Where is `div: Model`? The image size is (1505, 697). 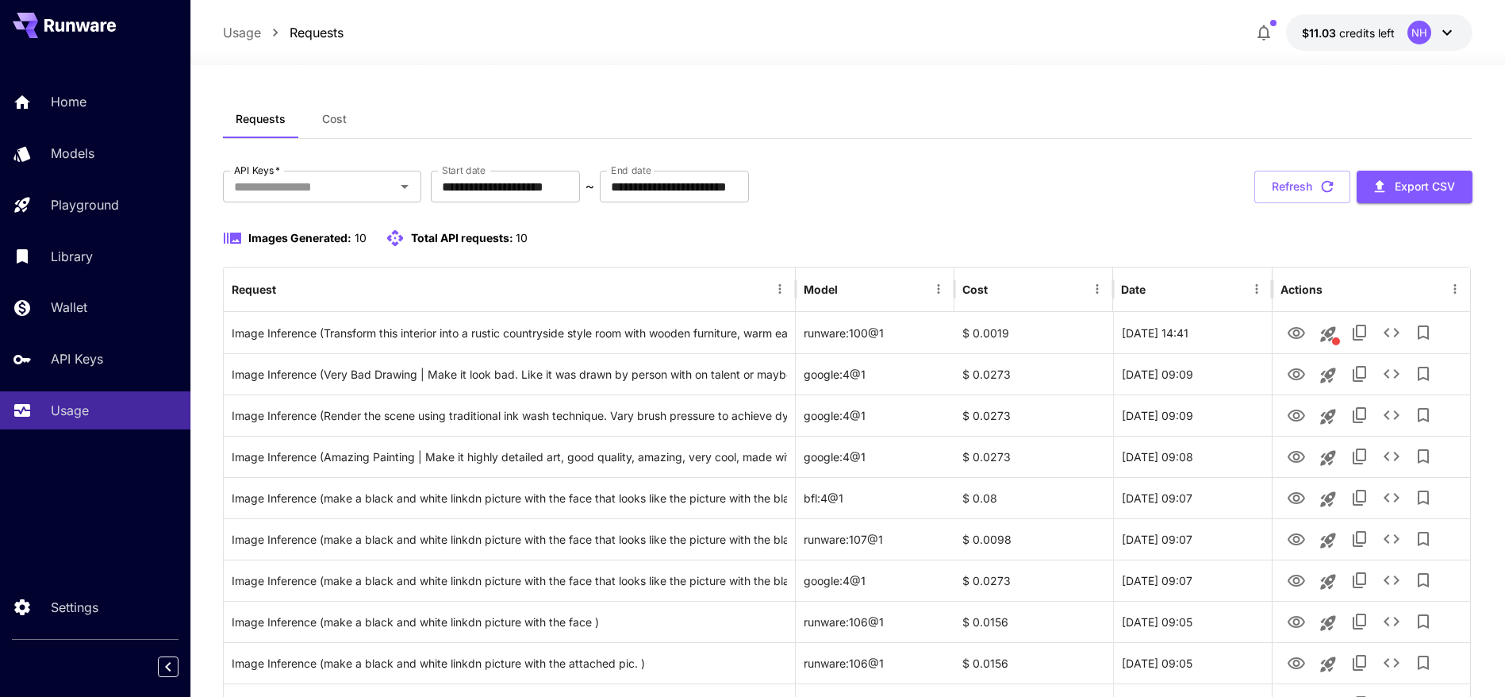 div: Model is located at coordinates (820, 289).